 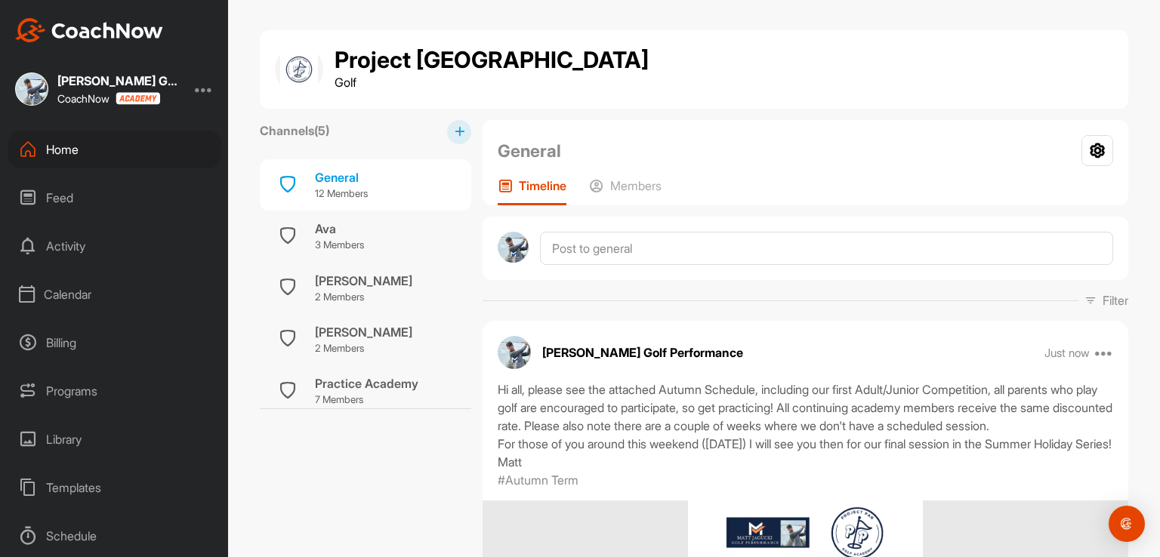 What do you see at coordinates (341, 194) in the screenshot?
I see `p: 12 Members` at bounding box center [341, 194].